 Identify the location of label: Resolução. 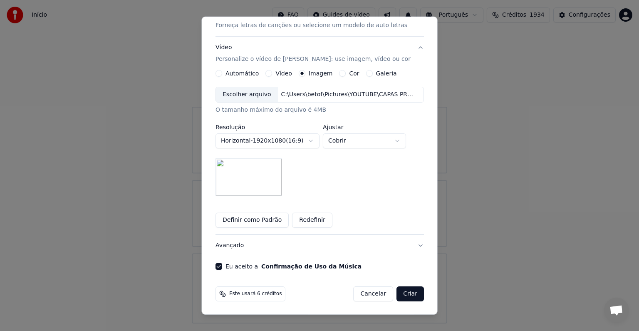
(268, 127).